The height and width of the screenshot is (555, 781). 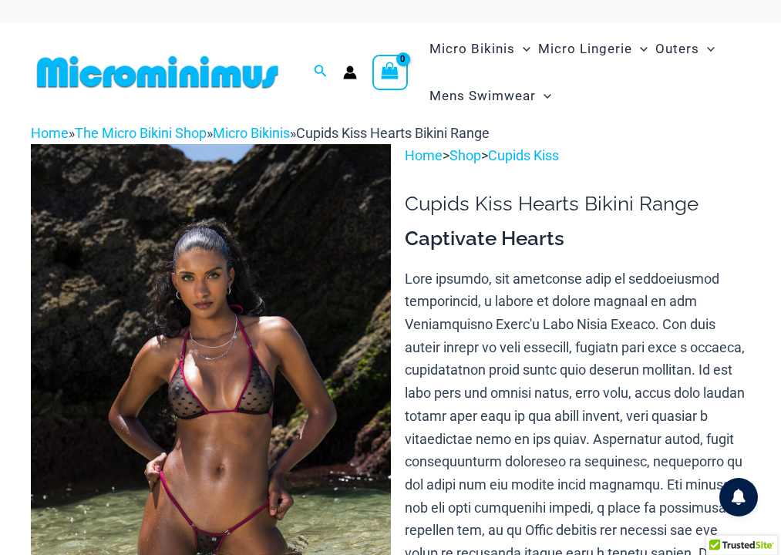 What do you see at coordinates (684, 49) in the screenshot?
I see `a: OutersMenu ToggleMenu Toggle` at bounding box center [684, 49].